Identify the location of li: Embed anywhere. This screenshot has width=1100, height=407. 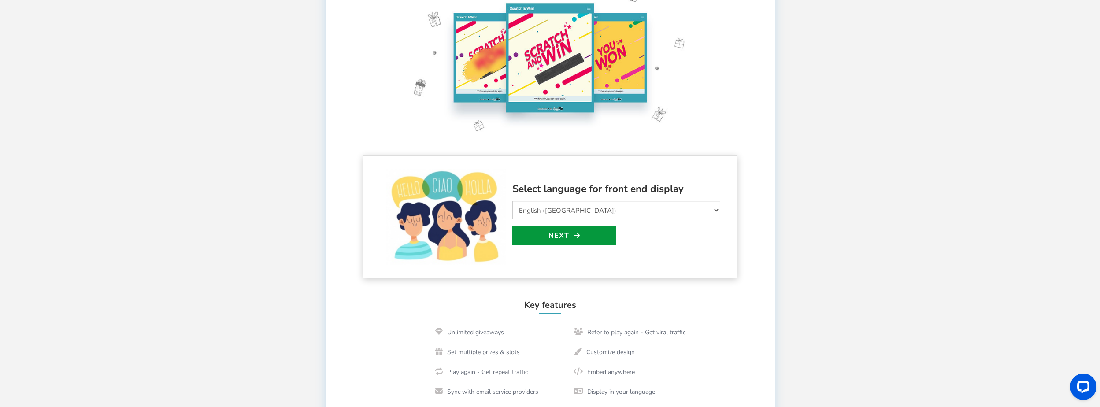
(604, 372).